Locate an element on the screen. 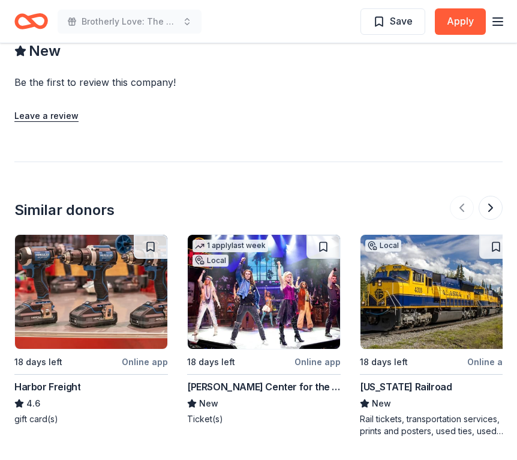 The image size is (517, 460). img: Image for Tilles Center for the Performing Arts is located at coordinates (264, 292).